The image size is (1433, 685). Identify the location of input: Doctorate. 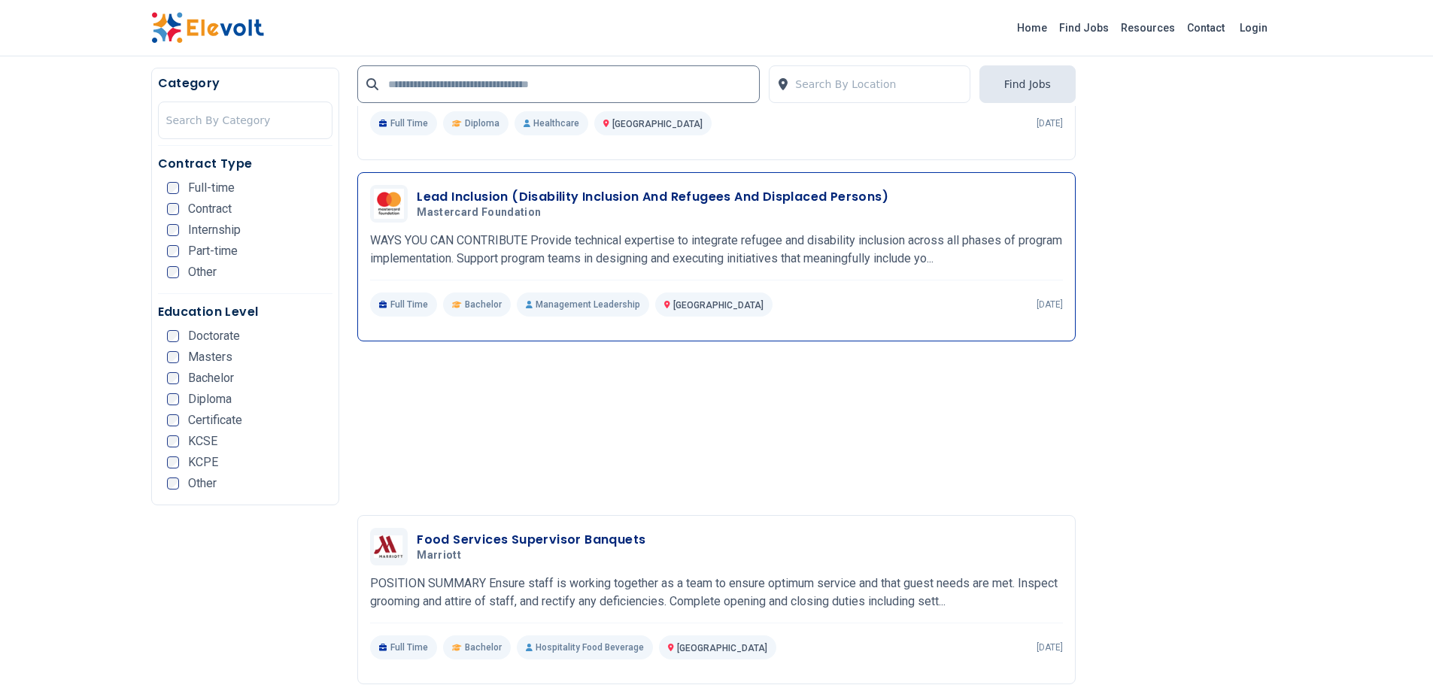
(173, 336).